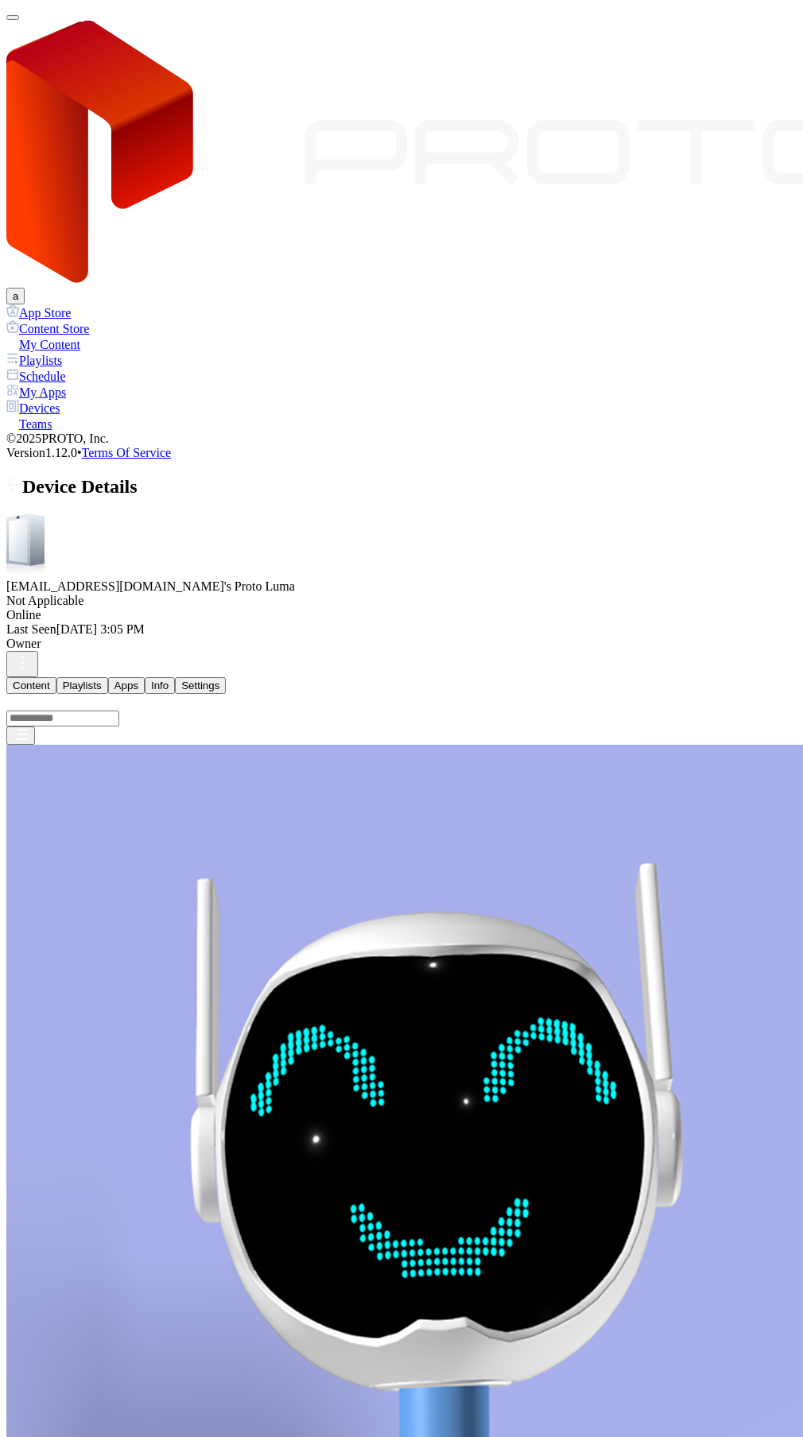 The width and height of the screenshot is (803, 1437). What do you see at coordinates (401, 408) in the screenshot?
I see `div: Devices` at bounding box center [401, 408].